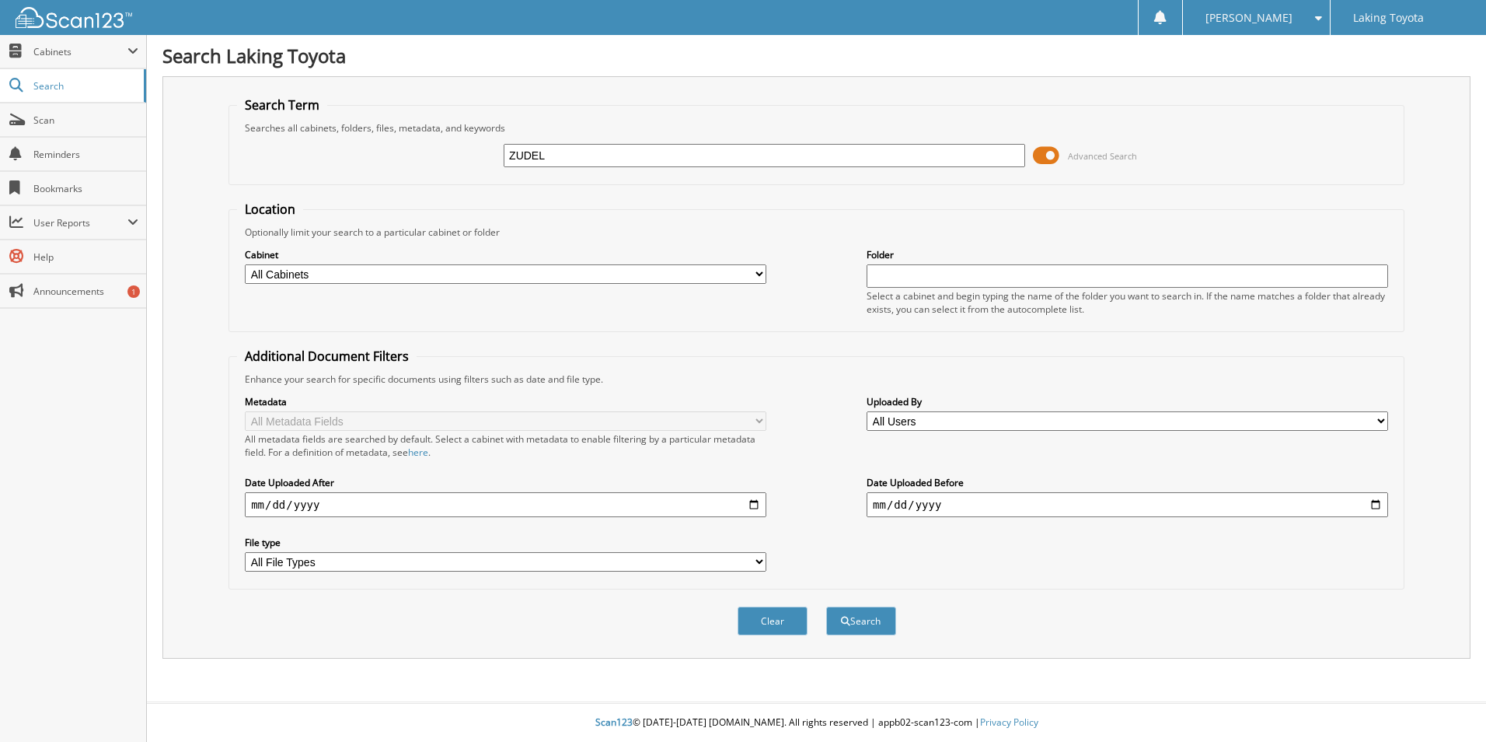 Image resolution: width=1486 pixels, height=742 pixels. I want to click on legend: Additional Document Filters, so click(326, 356).